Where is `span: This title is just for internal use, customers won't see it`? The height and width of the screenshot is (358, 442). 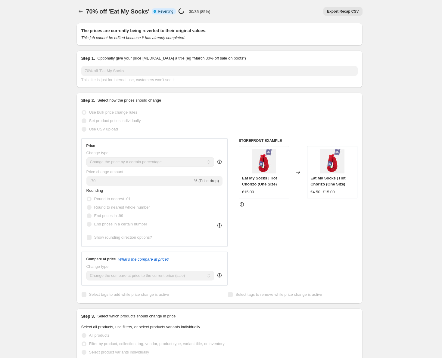 span: This title is just for internal use, customers won't see it is located at coordinates (128, 80).